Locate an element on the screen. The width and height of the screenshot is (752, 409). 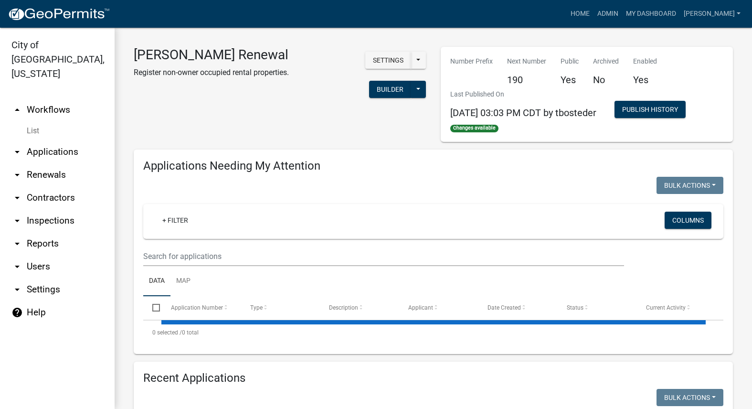
span: Description is located at coordinates (343, 307).